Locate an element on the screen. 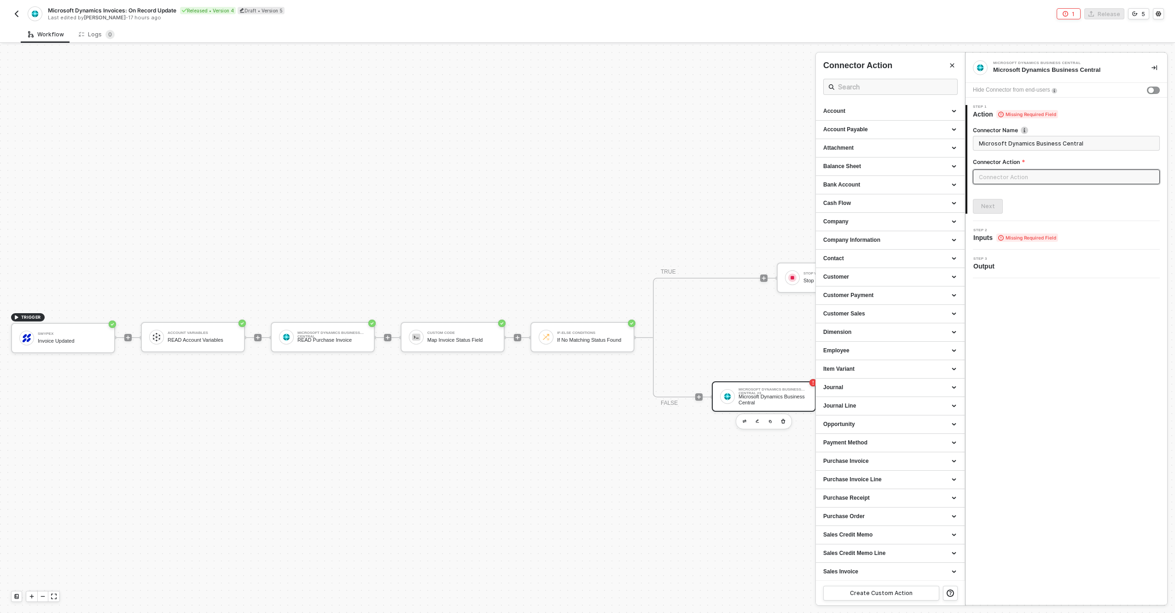  span: Inputs is located at coordinates (1016, 238).